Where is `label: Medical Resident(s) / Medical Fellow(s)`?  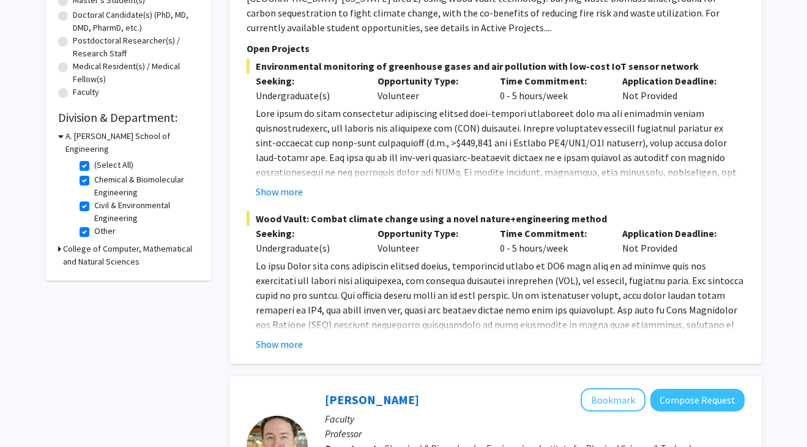
label: Medical Resident(s) / Medical Fellow(s) is located at coordinates (136, 73).